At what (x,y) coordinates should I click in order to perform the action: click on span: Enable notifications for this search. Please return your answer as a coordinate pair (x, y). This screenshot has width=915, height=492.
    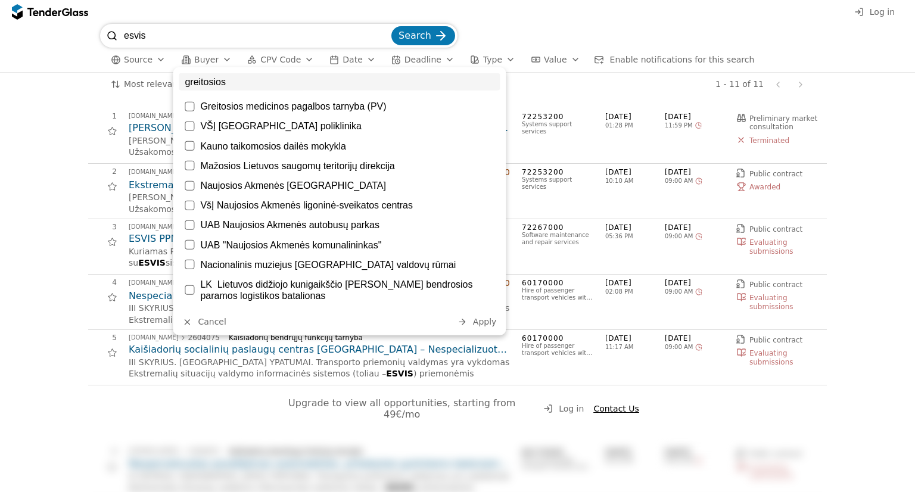
    Looking at the image, I should click on (682, 60).